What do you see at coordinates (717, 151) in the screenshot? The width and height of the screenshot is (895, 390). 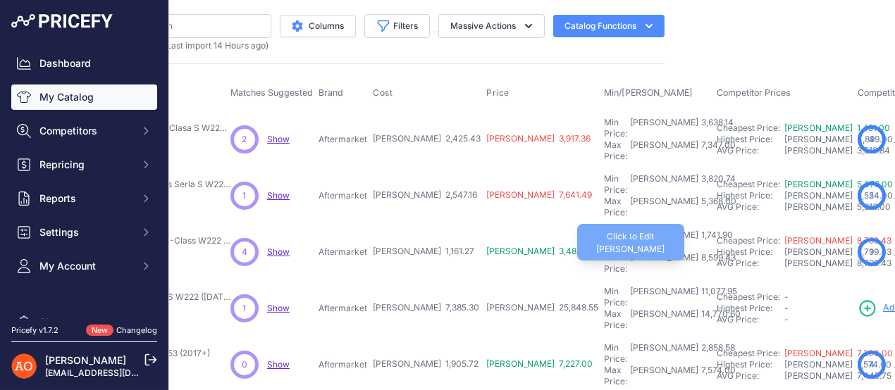 I see `div: 7,347.00` at bounding box center [717, 151].